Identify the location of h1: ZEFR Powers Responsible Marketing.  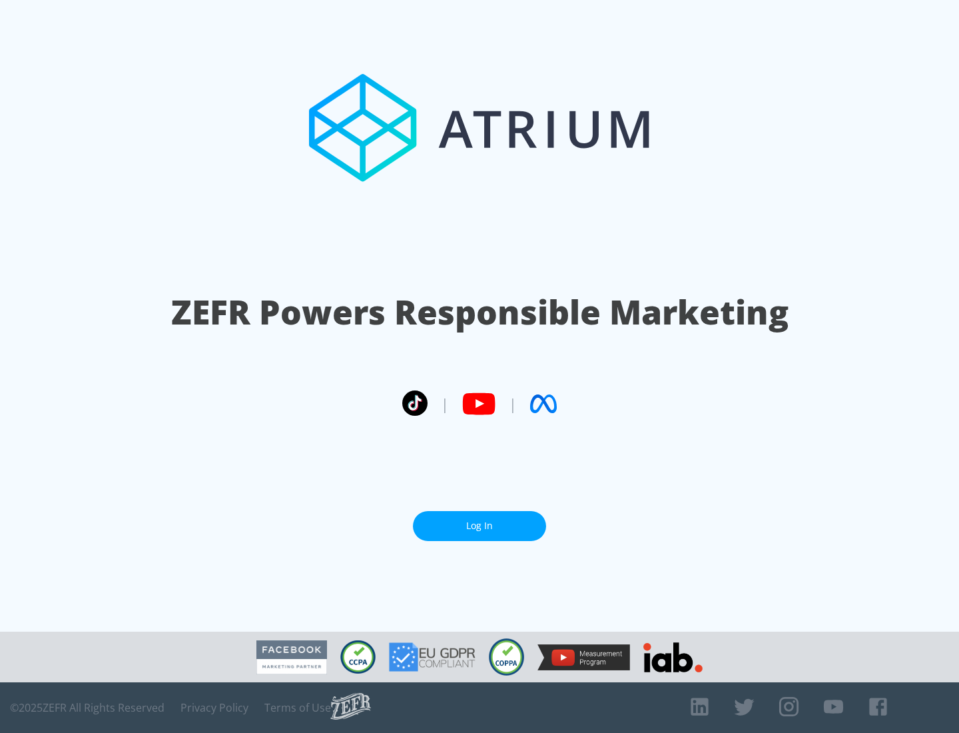
(480, 312).